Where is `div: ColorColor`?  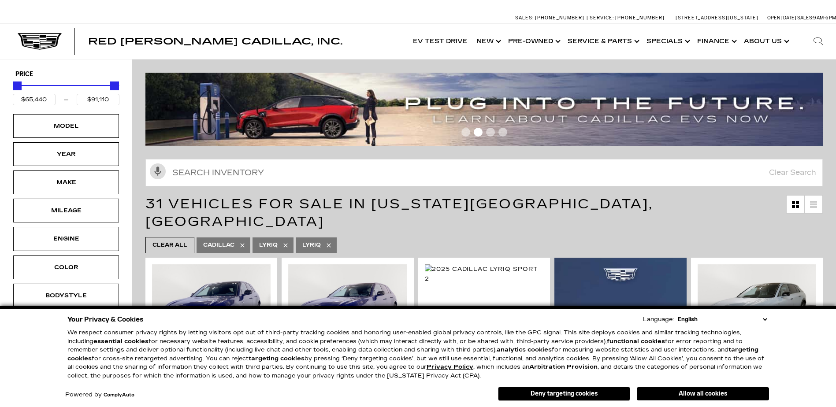 div: ColorColor is located at coordinates (66, 268).